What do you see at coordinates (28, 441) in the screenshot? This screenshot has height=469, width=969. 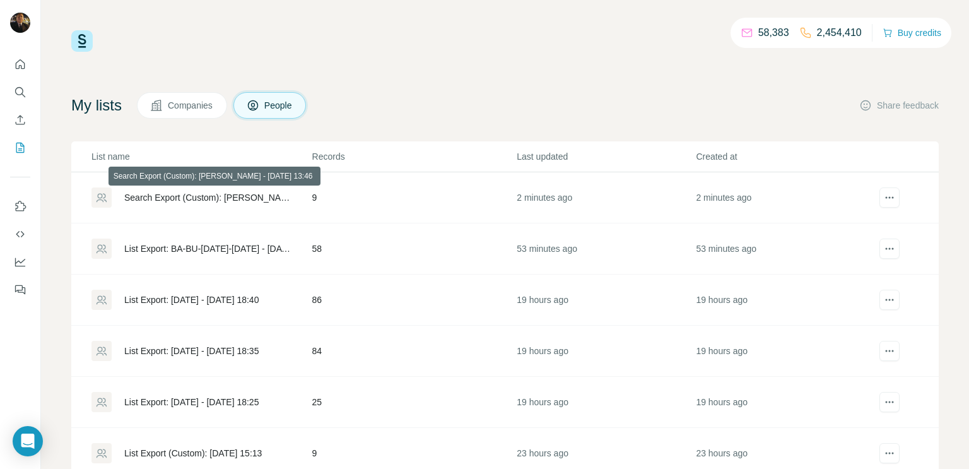 I see `div: Open Intercom Messenger` at bounding box center [28, 441].